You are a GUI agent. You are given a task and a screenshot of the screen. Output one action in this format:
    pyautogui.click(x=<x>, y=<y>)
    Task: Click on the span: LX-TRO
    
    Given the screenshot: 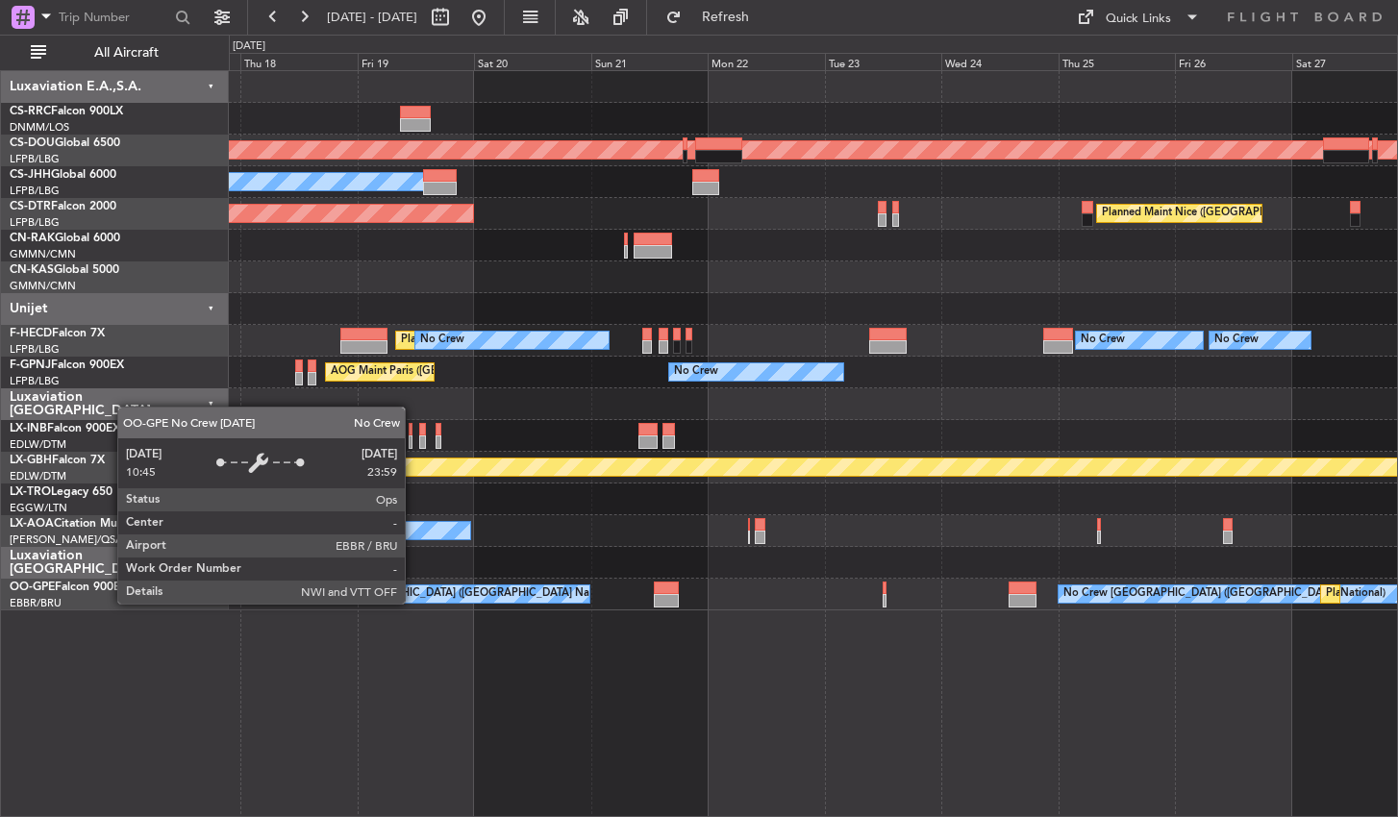 What is the action you would take?
    pyautogui.click(x=30, y=492)
    